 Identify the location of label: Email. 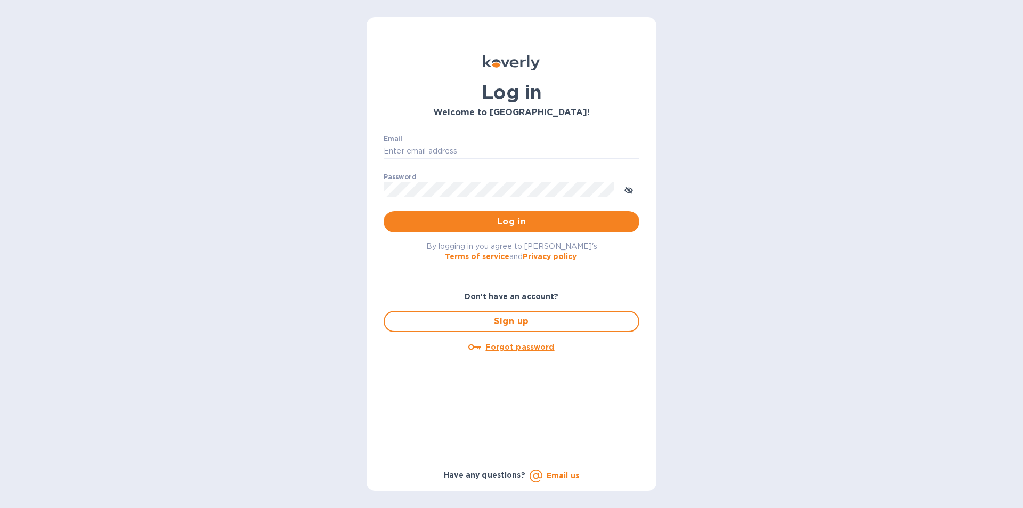
(393, 138).